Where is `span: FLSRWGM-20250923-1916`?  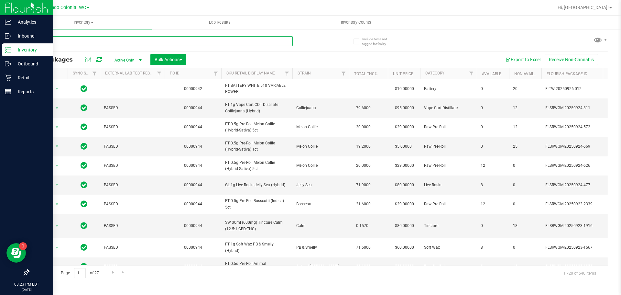 span: FLSRWGM-20250923-1916 is located at coordinates (577, 225).